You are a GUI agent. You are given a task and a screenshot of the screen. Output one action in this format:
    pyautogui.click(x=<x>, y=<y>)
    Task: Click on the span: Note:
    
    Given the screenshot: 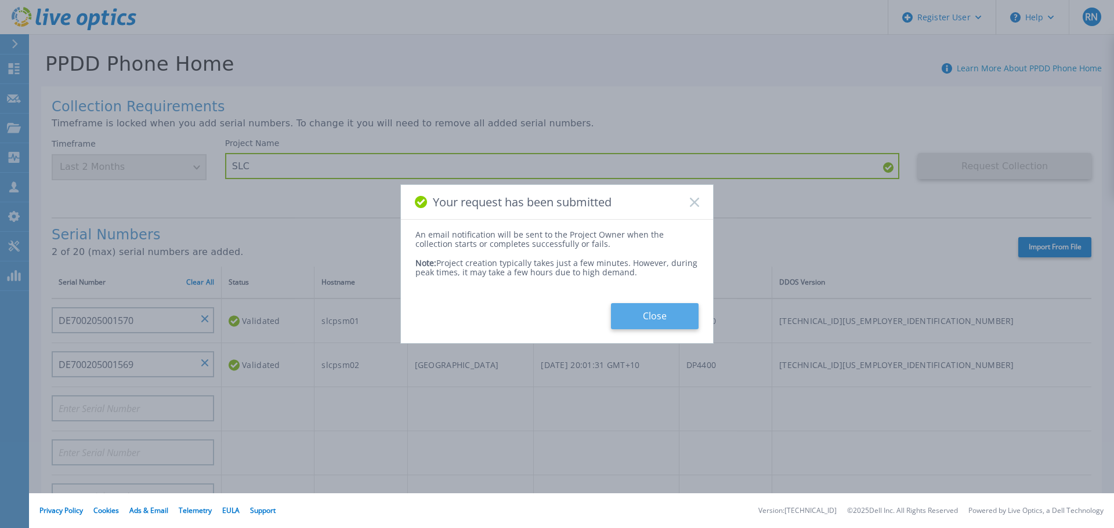 What is the action you would take?
    pyautogui.click(x=426, y=263)
    